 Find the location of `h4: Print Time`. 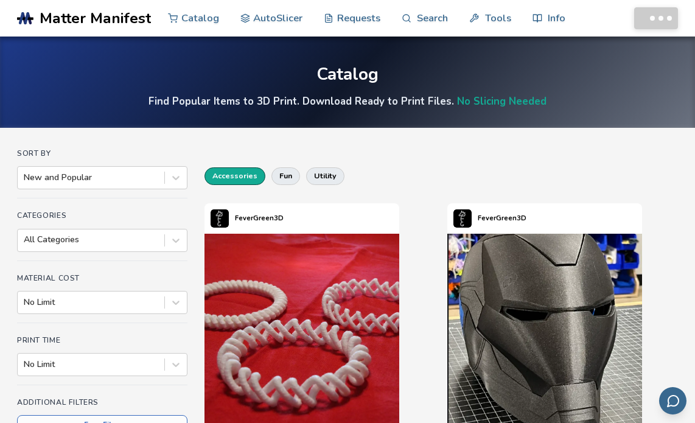

h4: Print Time is located at coordinates (102, 340).